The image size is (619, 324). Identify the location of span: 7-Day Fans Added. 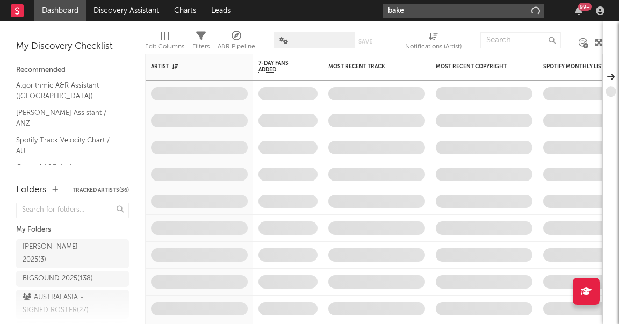
(280, 67).